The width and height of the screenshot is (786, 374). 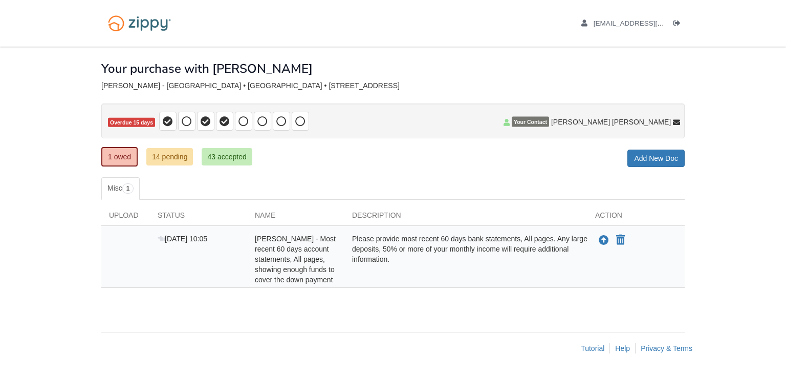 What do you see at coordinates (119, 157) in the screenshot?
I see `a: 1 owed` at bounding box center [119, 157].